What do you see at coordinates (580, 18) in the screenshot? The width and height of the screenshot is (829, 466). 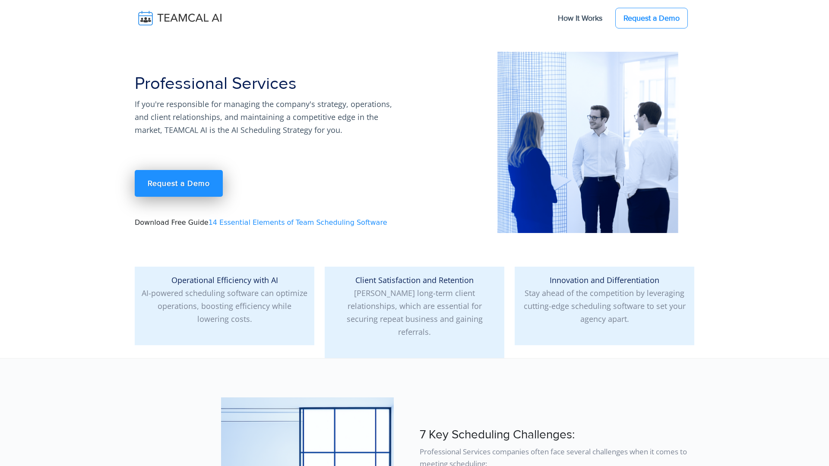 I see `a: How It Works` at bounding box center [580, 18].